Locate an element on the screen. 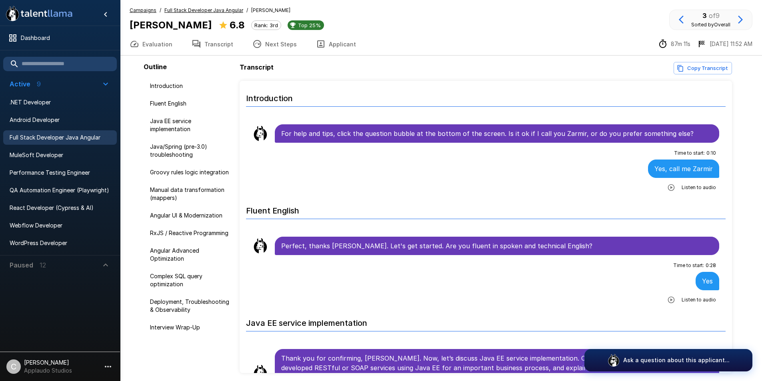 The height and width of the screenshot is (381, 762). span: Manual data transformation (mappers) is located at coordinates (190, 194).